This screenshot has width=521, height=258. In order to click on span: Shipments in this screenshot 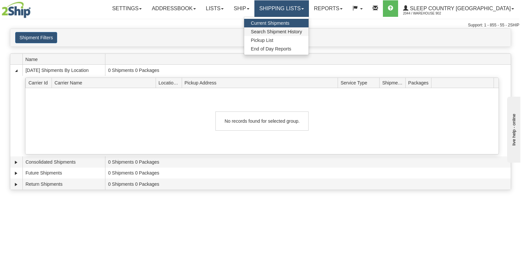, I will do `click(394, 83)`.